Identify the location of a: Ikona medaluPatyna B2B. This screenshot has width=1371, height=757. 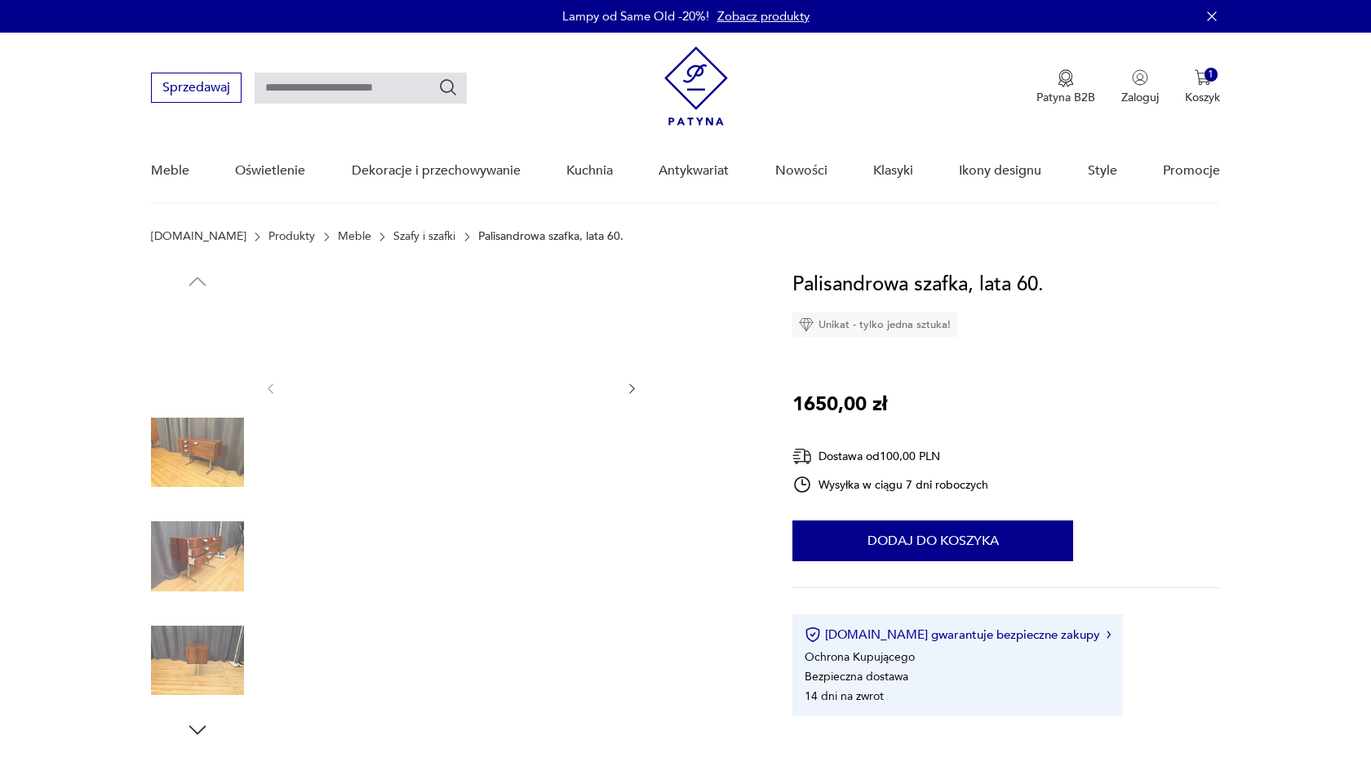
(1066, 87).